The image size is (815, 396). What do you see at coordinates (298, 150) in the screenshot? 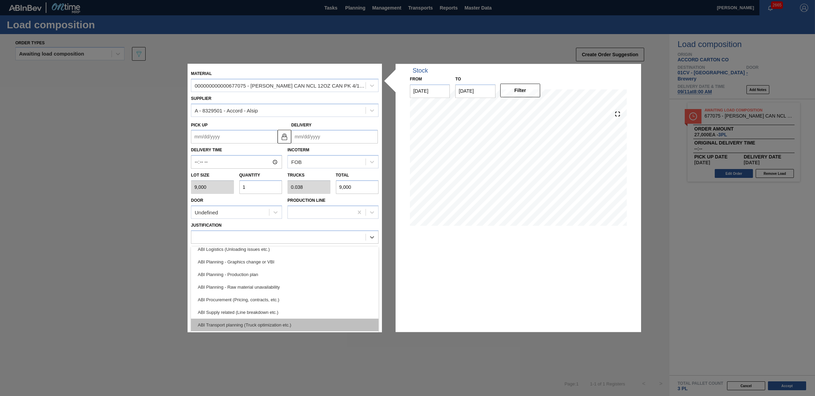
I see `label: Incoterm` at bounding box center [298, 150].